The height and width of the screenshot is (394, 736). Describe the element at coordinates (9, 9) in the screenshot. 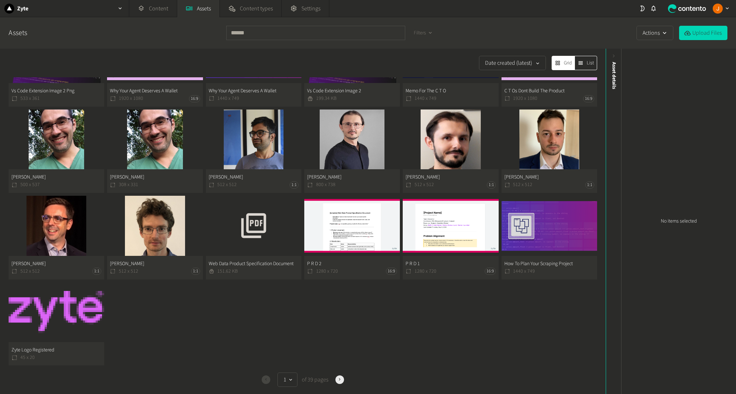

I see `img: Zyte` at that location.